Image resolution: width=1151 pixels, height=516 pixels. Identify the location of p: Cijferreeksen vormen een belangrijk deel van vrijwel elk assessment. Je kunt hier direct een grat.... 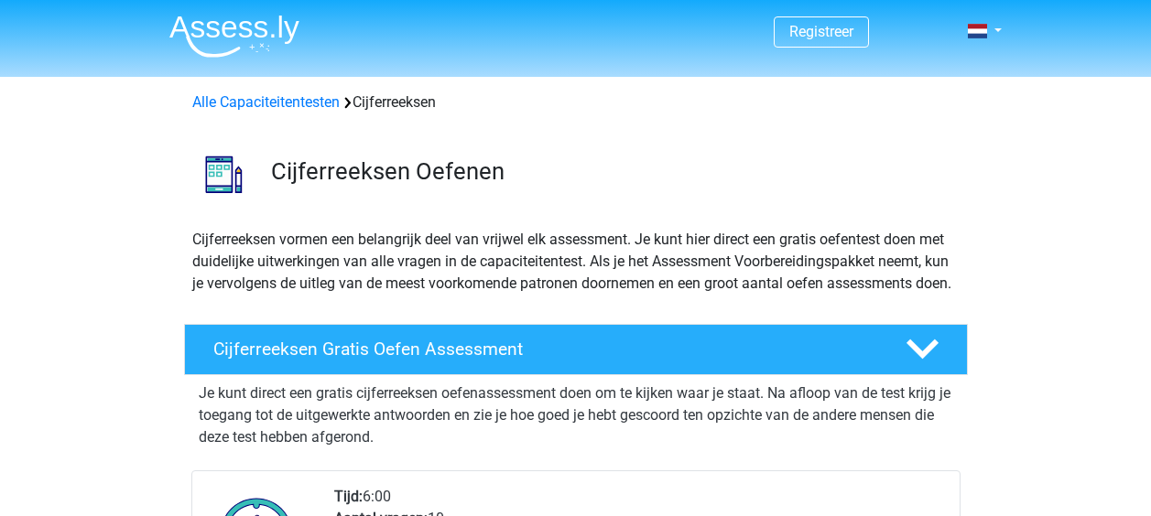
(576, 262).